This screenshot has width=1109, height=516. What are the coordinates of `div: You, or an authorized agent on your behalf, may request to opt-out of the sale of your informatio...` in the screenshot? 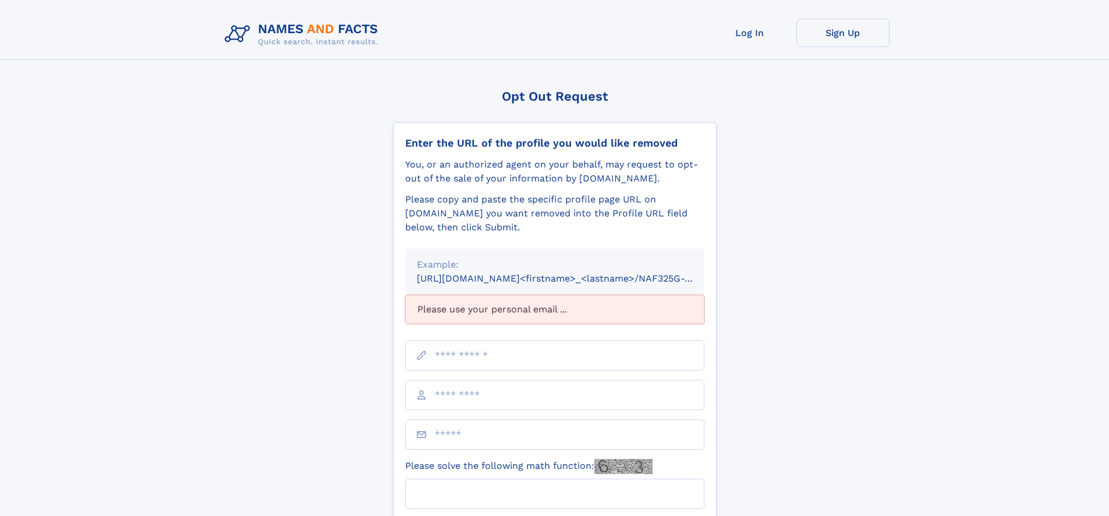 It's located at (555, 172).